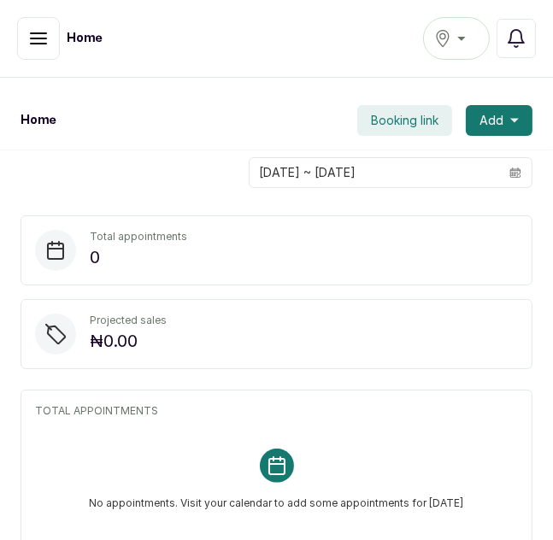 This screenshot has width=553, height=540. Describe the element at coordinates (128, 341) in the screenshot. I see `p: ₦0.00` at that location.